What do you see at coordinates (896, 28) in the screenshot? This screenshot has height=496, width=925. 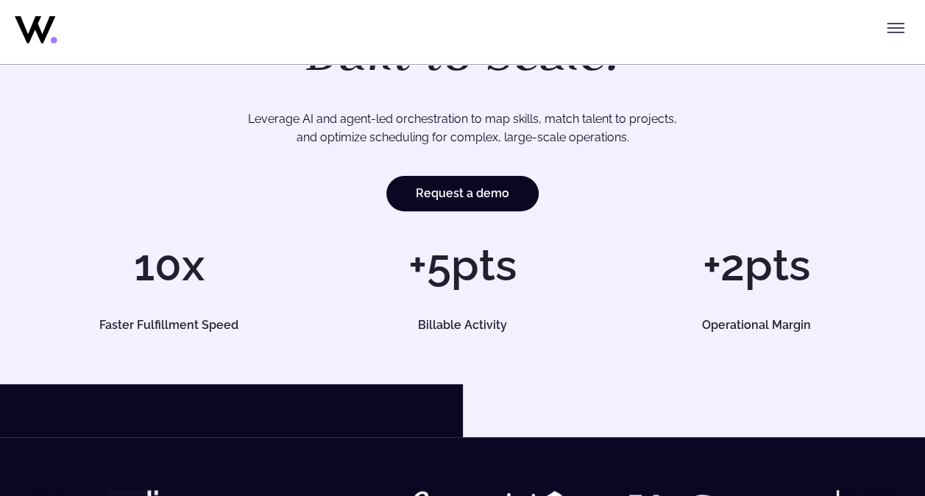 I see `button: Toggle menu` at bounding box center [896, 28].